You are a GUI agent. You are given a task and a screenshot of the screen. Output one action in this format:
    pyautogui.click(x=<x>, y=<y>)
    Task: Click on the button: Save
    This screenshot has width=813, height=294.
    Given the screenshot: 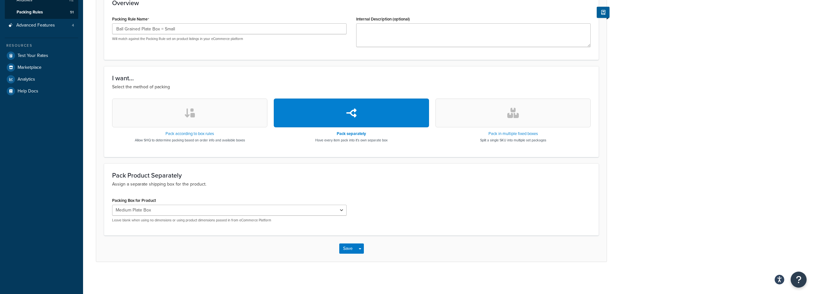 What is the action you would take?
    pyautogui.click(x=348, y=248)
    